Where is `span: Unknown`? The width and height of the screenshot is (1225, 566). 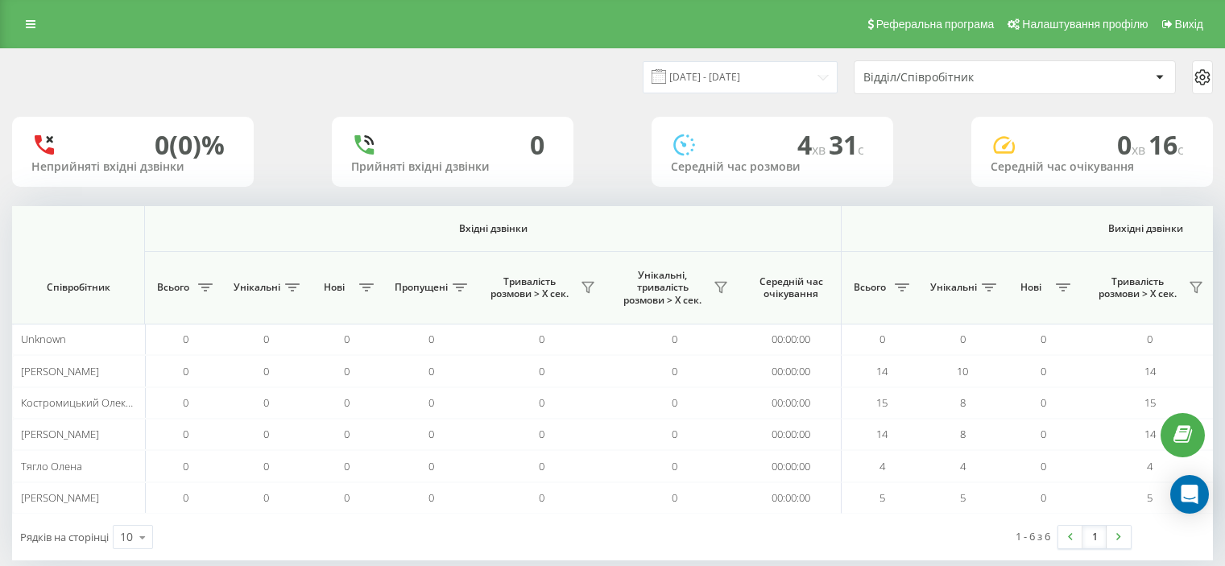
span: Unknown is located at coordinates (43, 339).